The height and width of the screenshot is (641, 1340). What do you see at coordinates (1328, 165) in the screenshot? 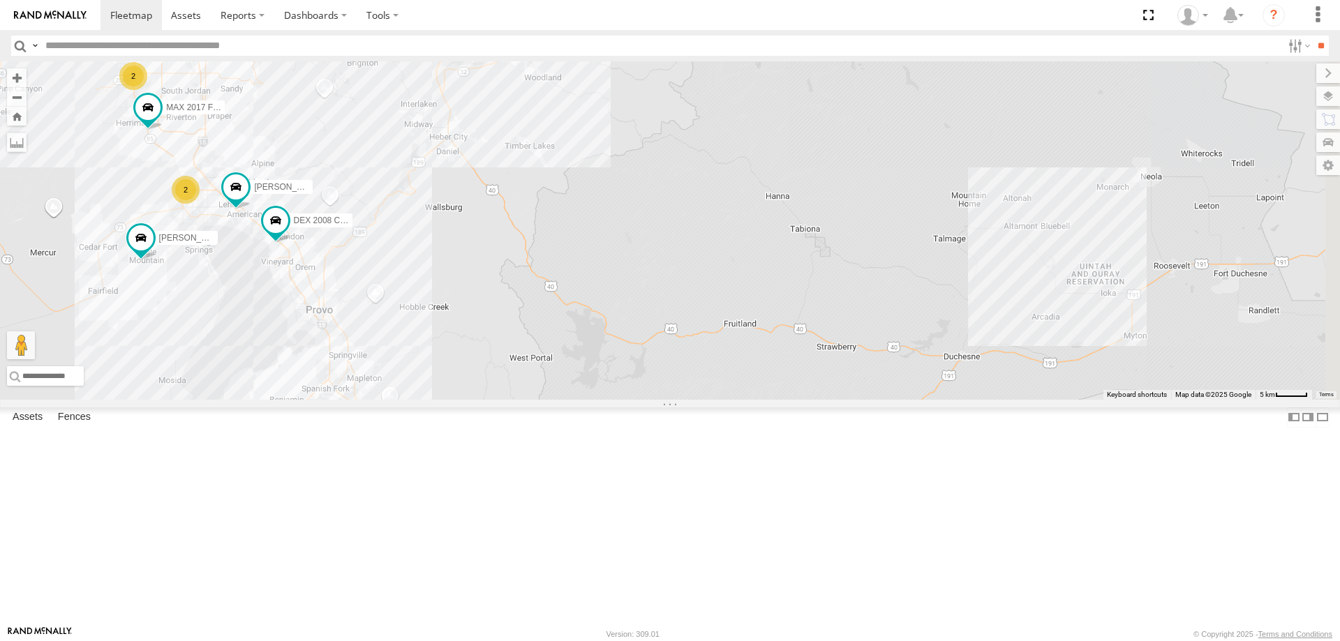
I see `label: Map Settings` at bounding box center [1328, 165].